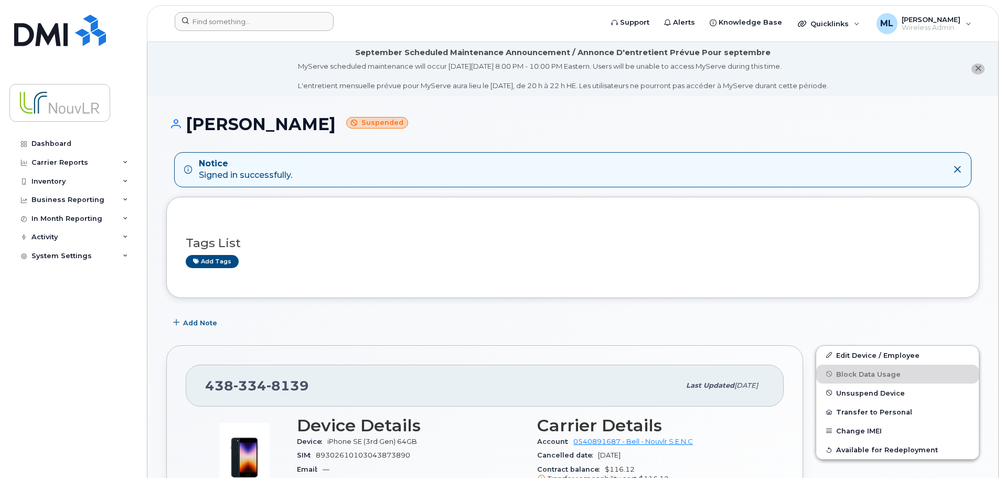 The image size is (1004, 478). What do you see at coordinates (567, 455) in the screenshot?
I see `span: Cancelled date` at bounding box center [567, 455].